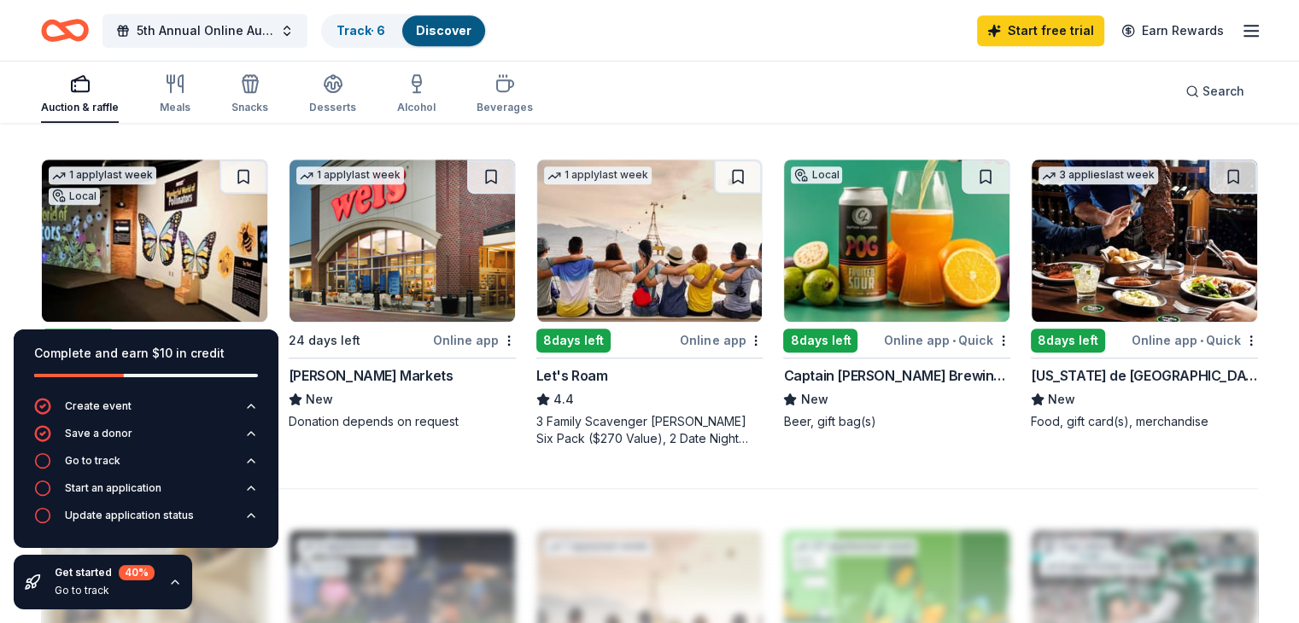 The height and width of the screenshot is (623, 1299). Describe the element at coordinates (205, 31) in the screenshot. I see `button: 5th Annual Online Auction` at that location.